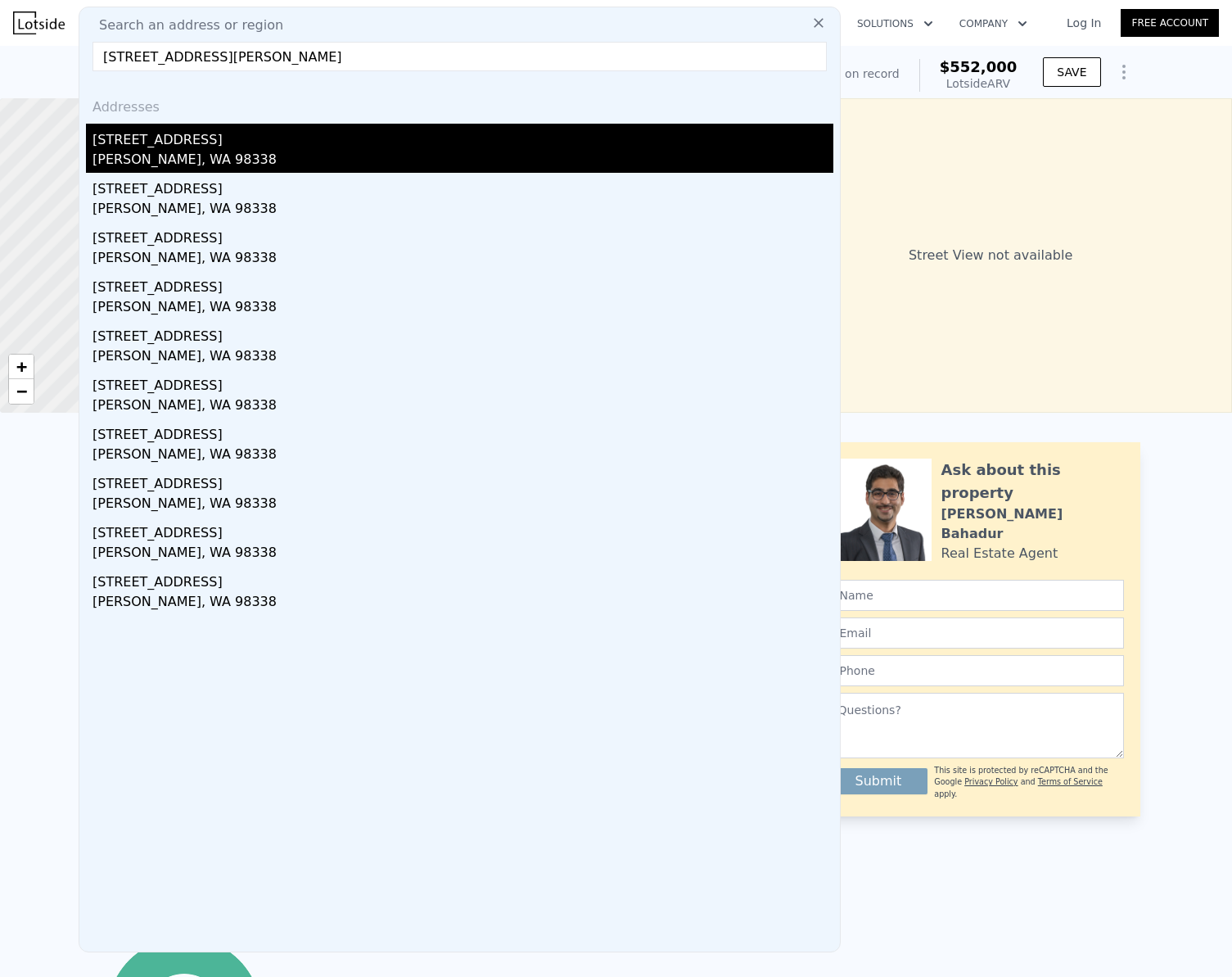  Describe the element at coordinates (1072, 72) in the screenshot. I see `button: SAVE` at that location.